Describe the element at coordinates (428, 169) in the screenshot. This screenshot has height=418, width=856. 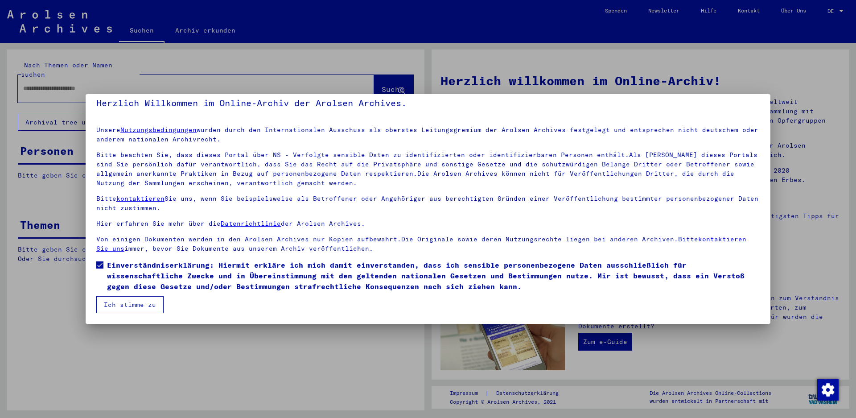
I see `p: Bitte beachten Sie, dass dieses Portal über NS - Verfolgte sensible Daten zu identifizierten oder...` at that location.